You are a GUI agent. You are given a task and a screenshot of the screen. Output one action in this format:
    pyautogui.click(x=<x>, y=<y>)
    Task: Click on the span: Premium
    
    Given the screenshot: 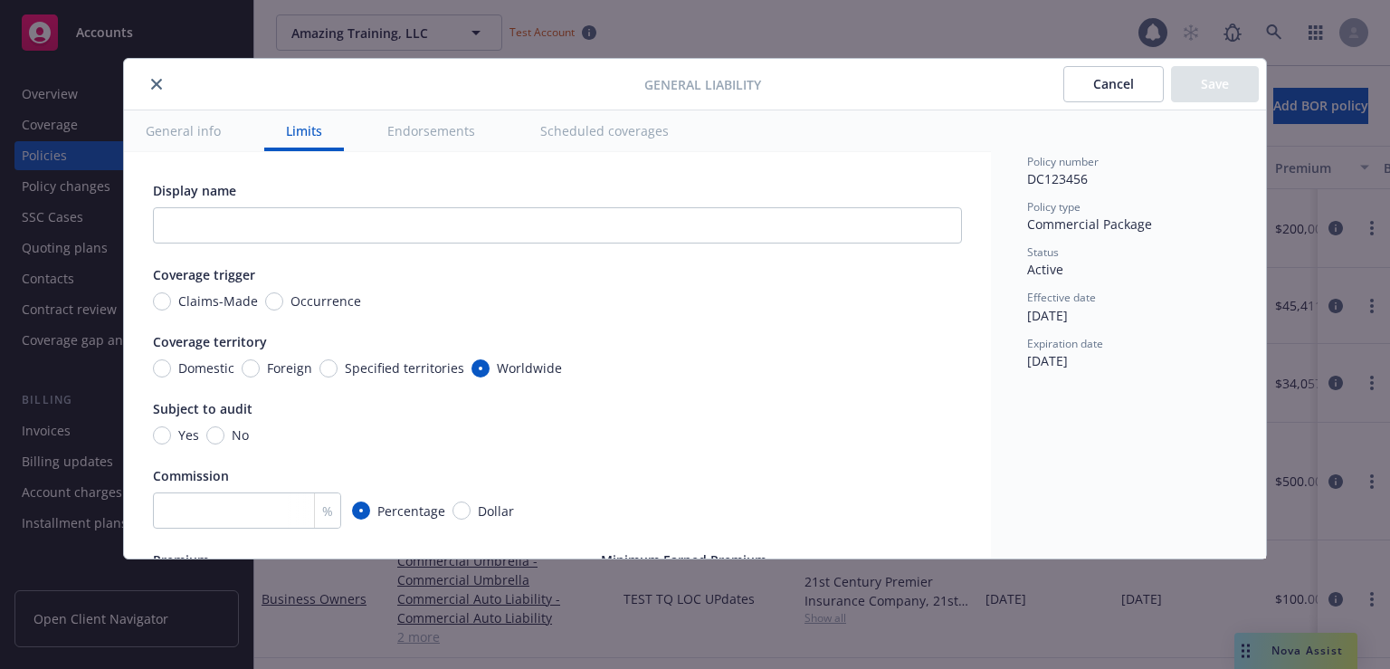 What is the action you would take?
    pyautogui.click(x=181, y=559)
    